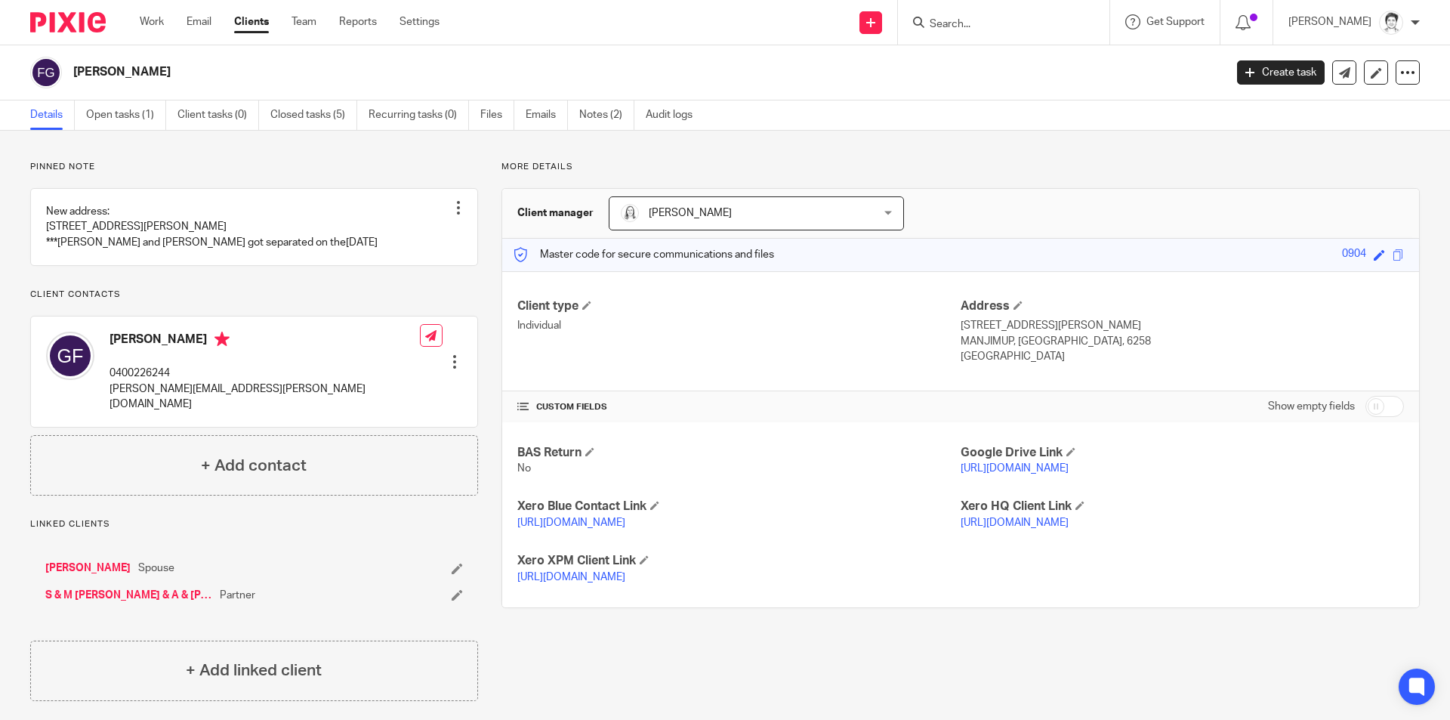 The width and height of the screenshot is (1450, 720). What do you see at coordinates (1391, 23) in the screenshot?
I see `img: Julie%20Wainwright.jpg` at bounding box center [1391, 23].